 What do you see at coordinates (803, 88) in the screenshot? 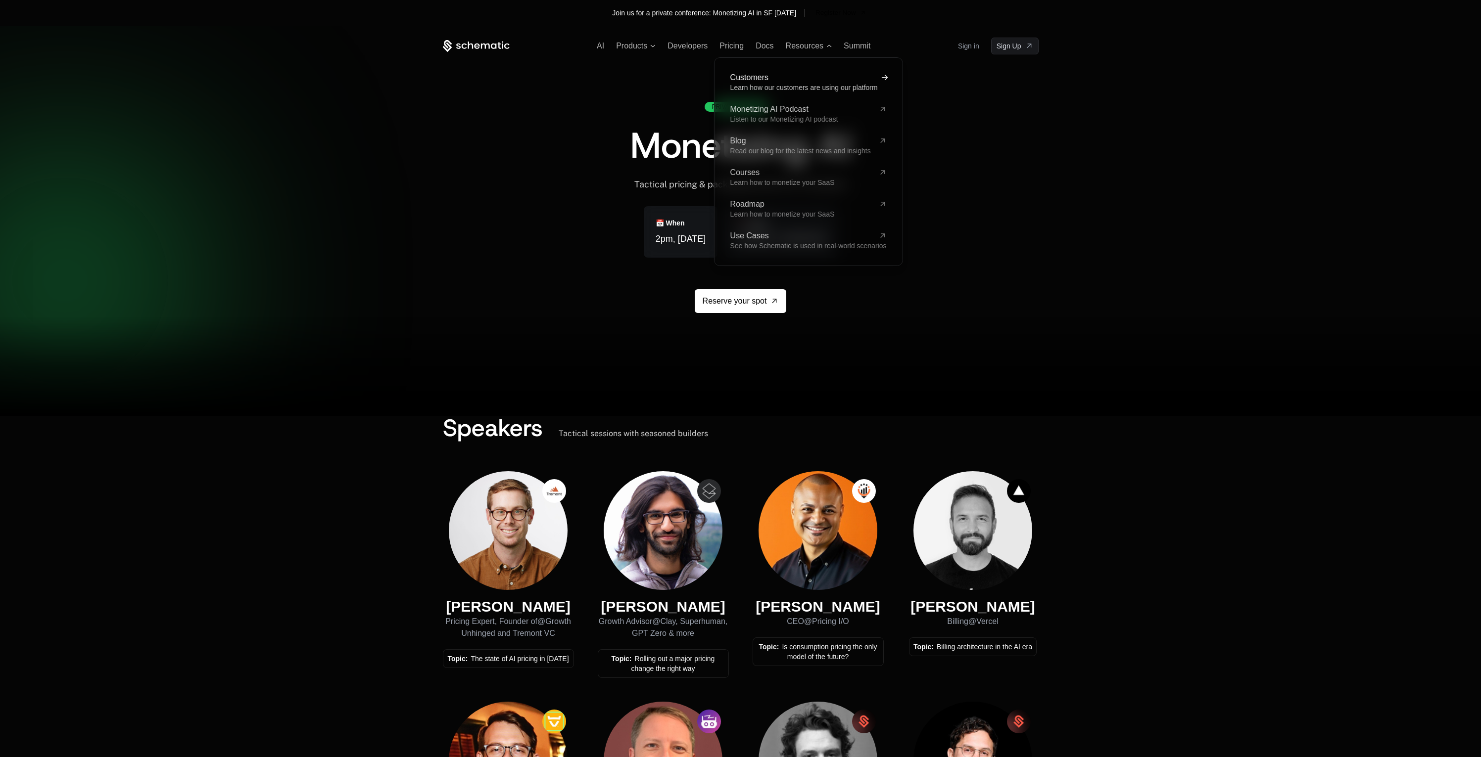
I see `span: Learn how our customers are using our platform` at bounding box center [803, 88].